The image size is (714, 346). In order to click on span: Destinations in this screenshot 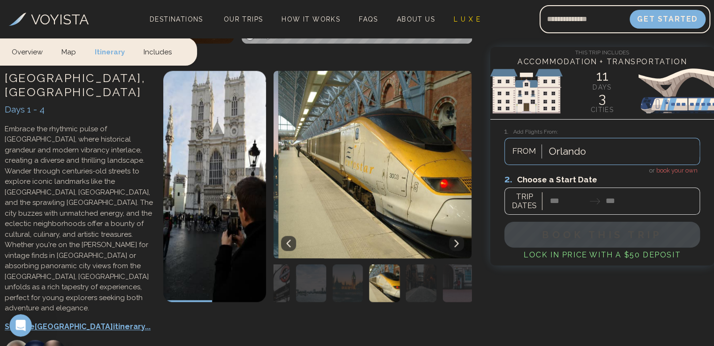, I will do `click(176, 25)`.